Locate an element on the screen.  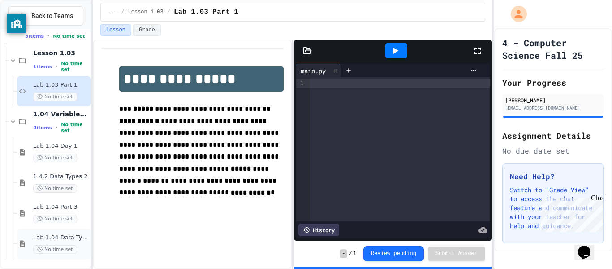
span: 1.04 Variables and User Input is located at coordinates (61, 114).